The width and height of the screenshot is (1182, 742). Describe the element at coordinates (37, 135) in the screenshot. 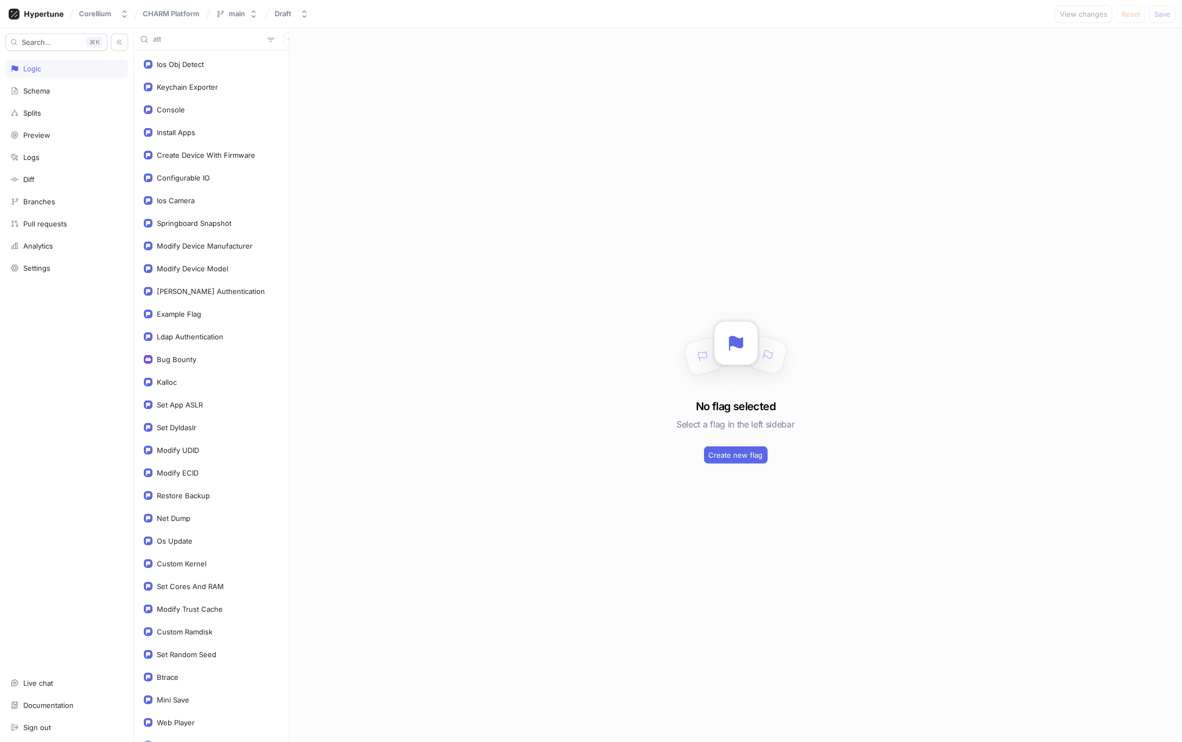

I see `div: Preview` at that location.